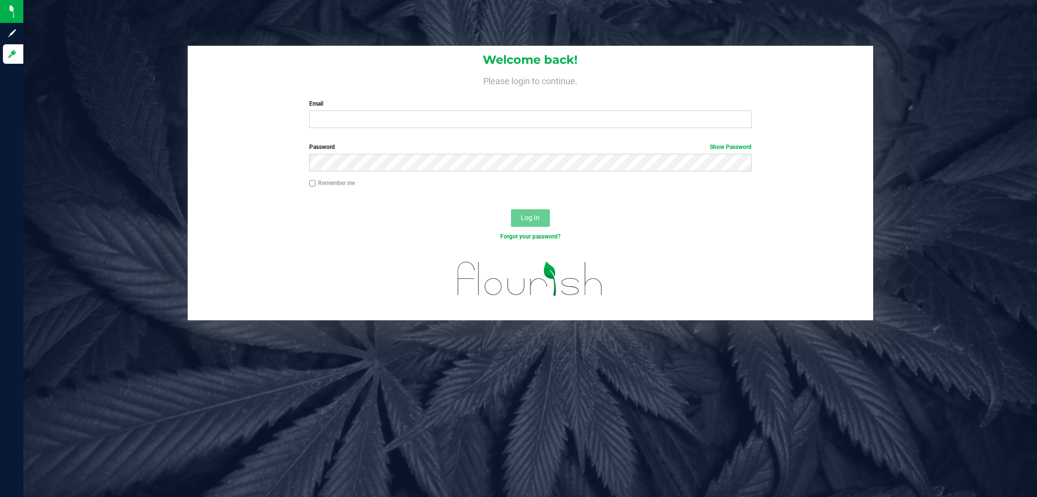 Image resolution: width=1037 pixels, height=497 pixels. Describe the element at coordinates (322, 147) in the screenshot. I see `span: Password` at that location.